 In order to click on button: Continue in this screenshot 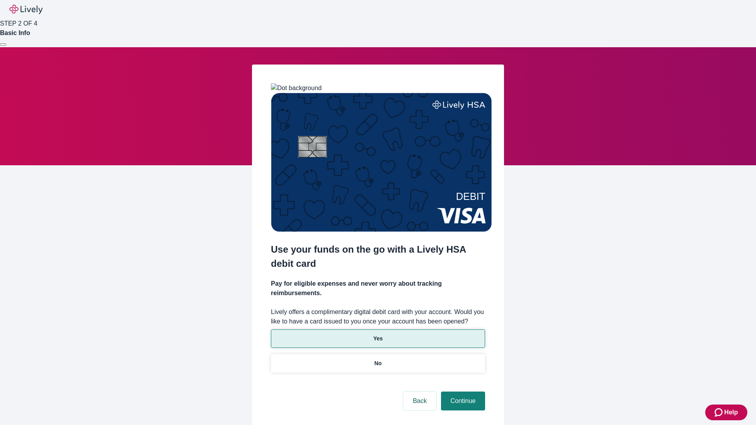, I will do `click(463, 401)`.